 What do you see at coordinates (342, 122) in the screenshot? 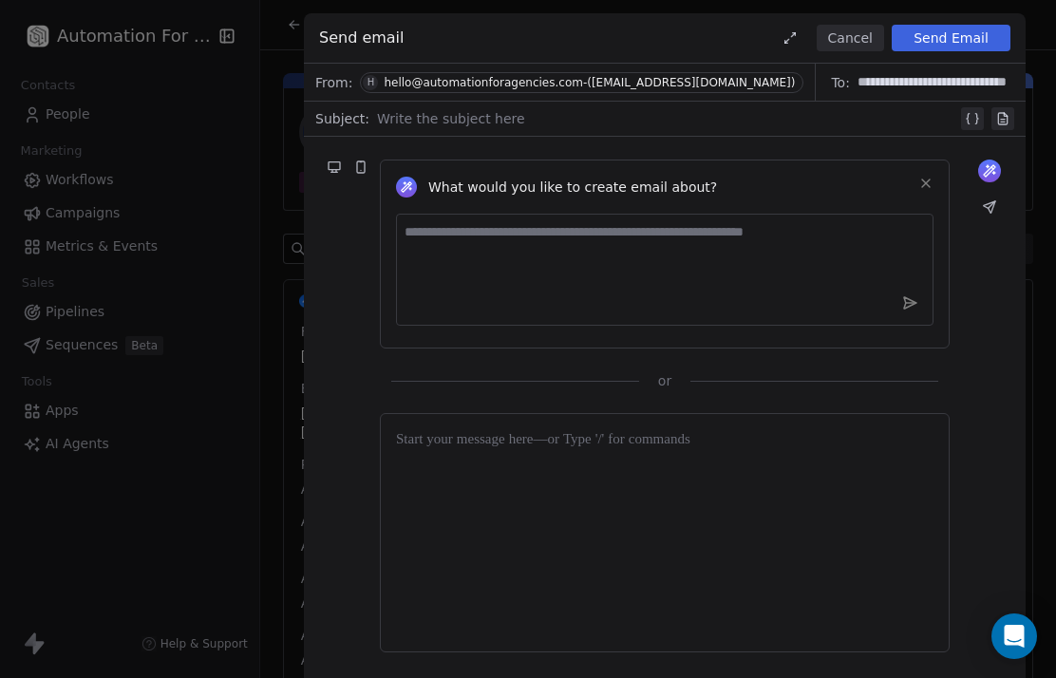
I see `span: Subject:` at bounding box center [342, 122].